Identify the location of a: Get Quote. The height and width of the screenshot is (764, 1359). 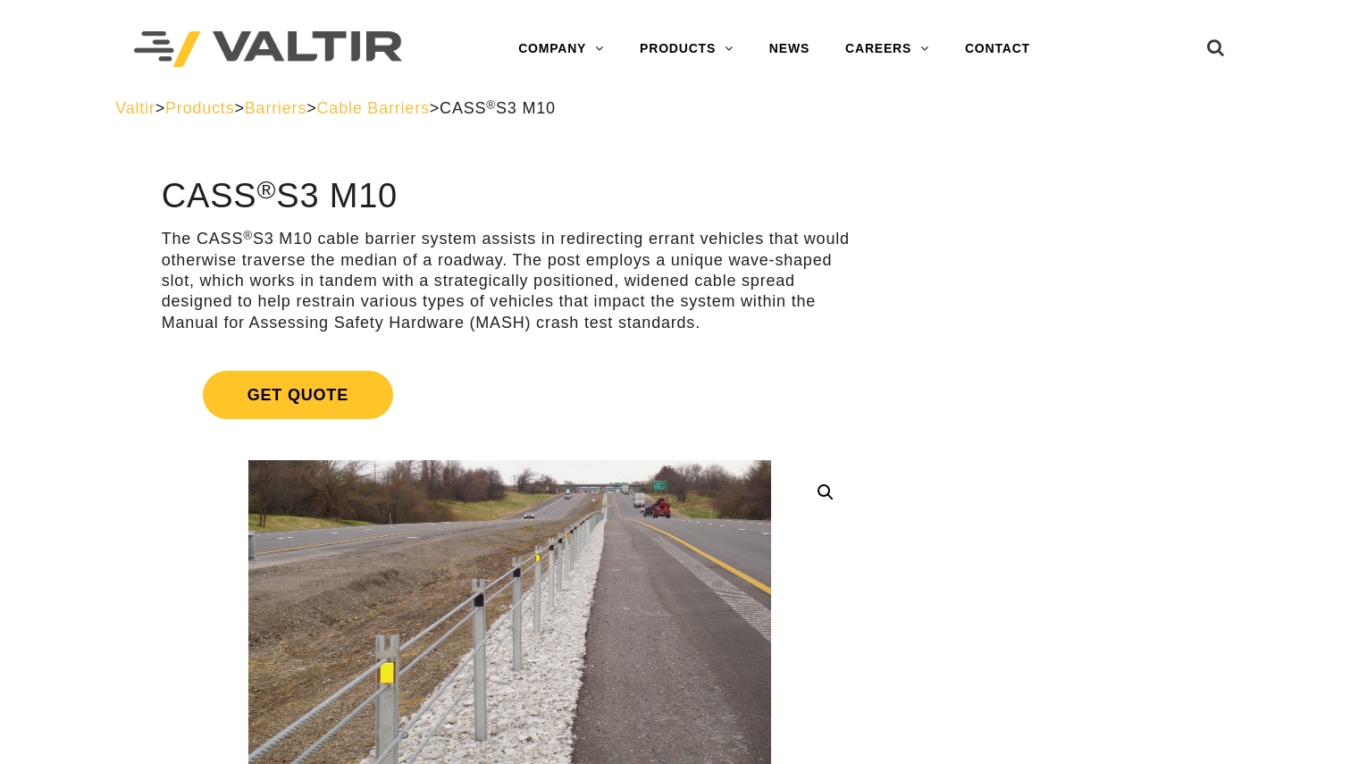
(509, 395).